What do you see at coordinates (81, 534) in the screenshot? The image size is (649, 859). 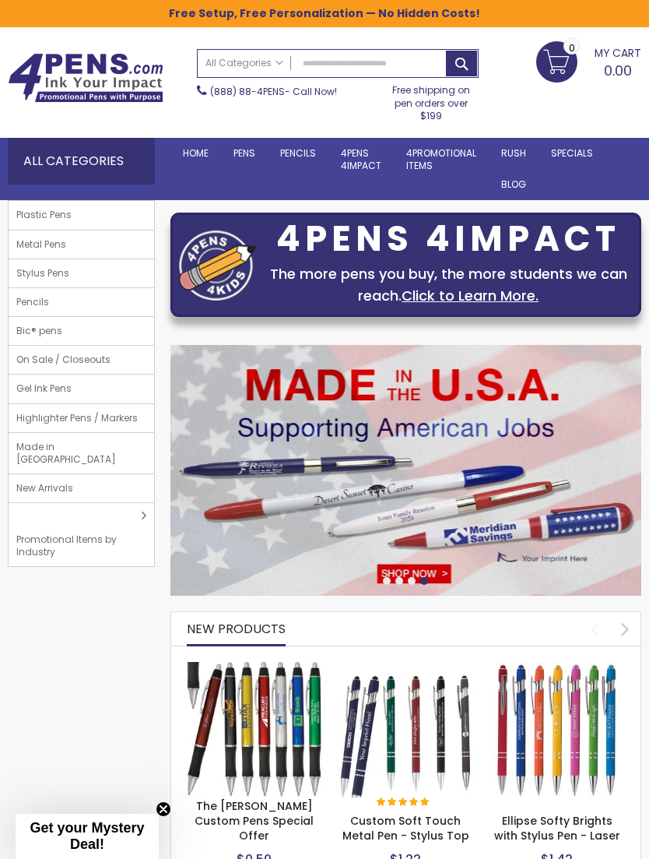 I see `a: Promotional Items by Industry` at bounding box center [81, 534].